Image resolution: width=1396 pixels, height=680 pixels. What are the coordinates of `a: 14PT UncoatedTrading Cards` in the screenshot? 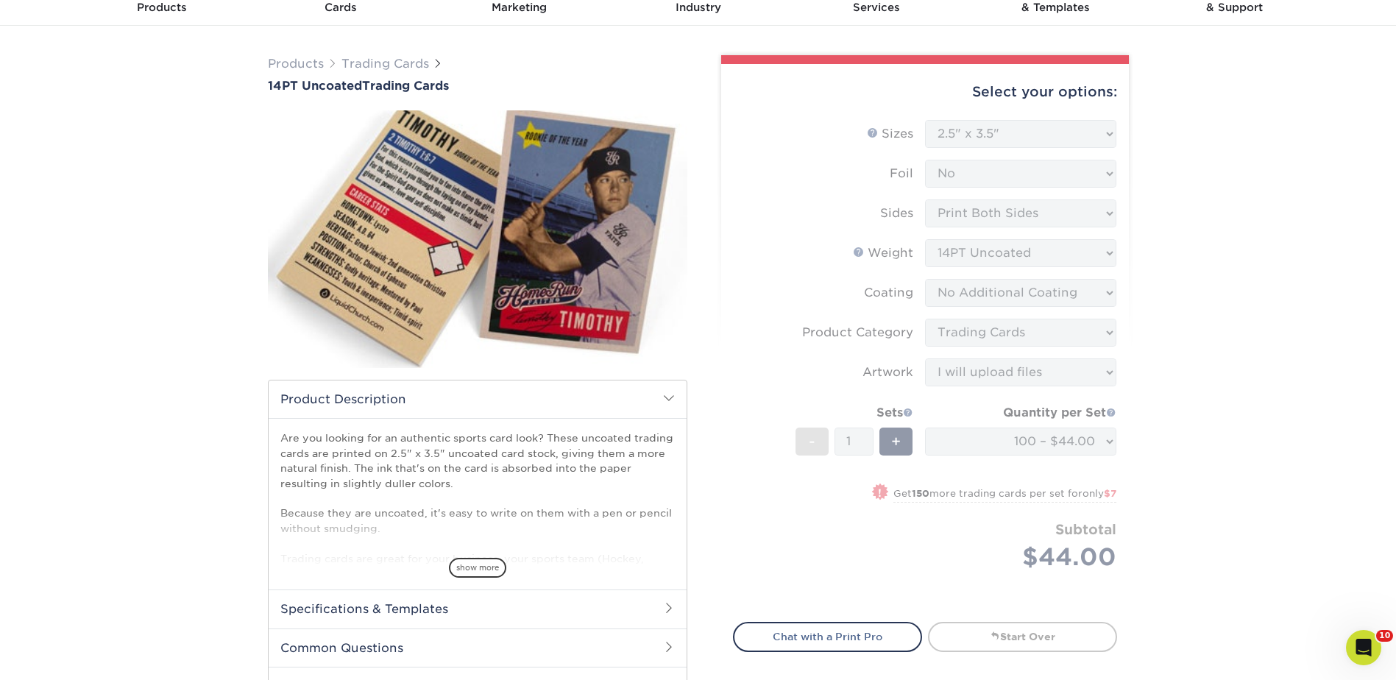 It's located at (478, 85).